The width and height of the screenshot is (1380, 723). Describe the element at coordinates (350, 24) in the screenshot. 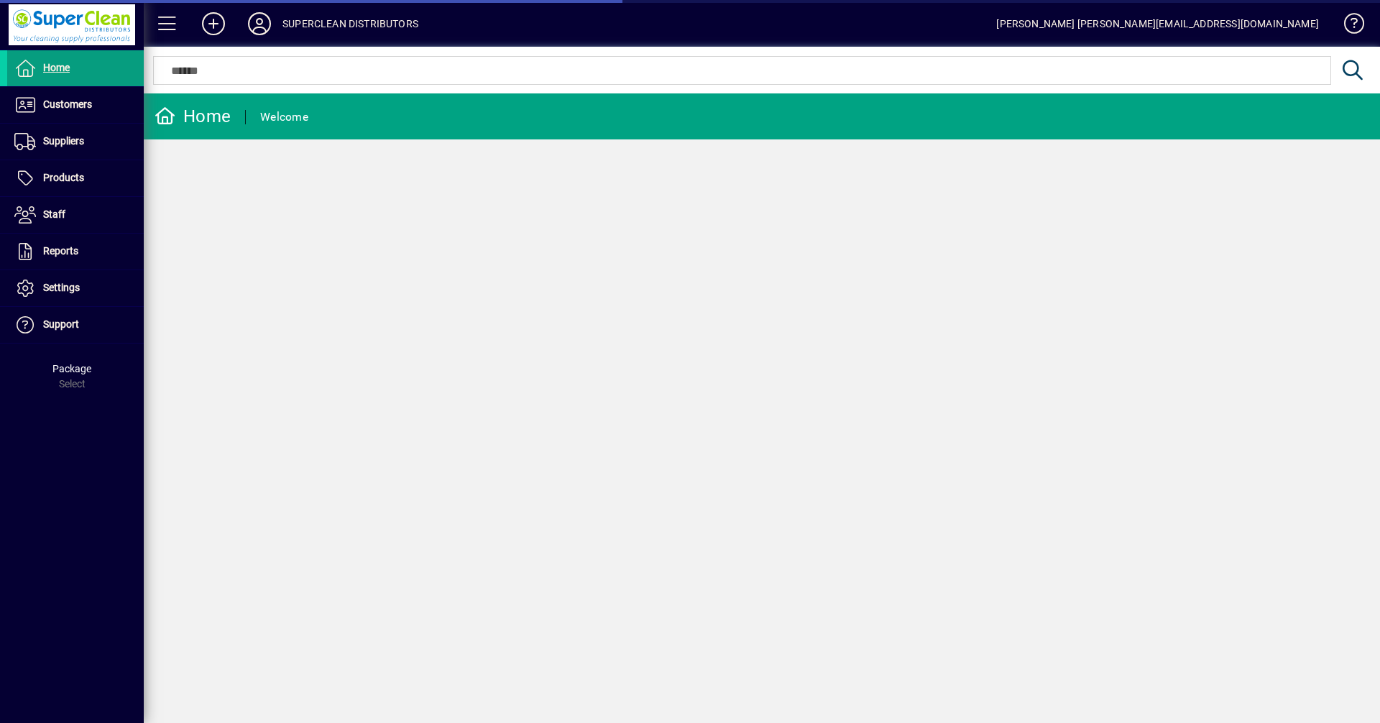

I see `div: SUPERCLEAN DISTRIBUTORS` at that location.